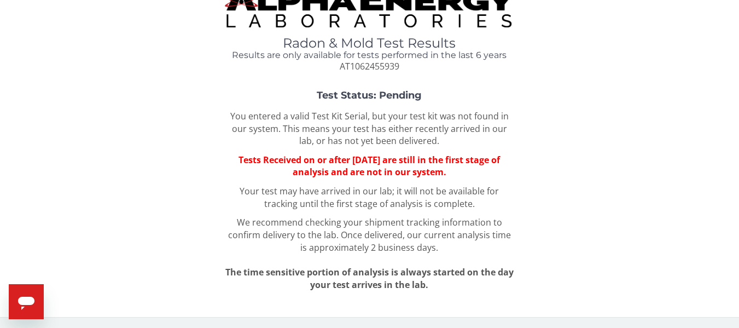 The image size is (739, 328). Describe the element at coordinates (369, 66) in the screenshot. I see `span: AT1062455939` at that location.